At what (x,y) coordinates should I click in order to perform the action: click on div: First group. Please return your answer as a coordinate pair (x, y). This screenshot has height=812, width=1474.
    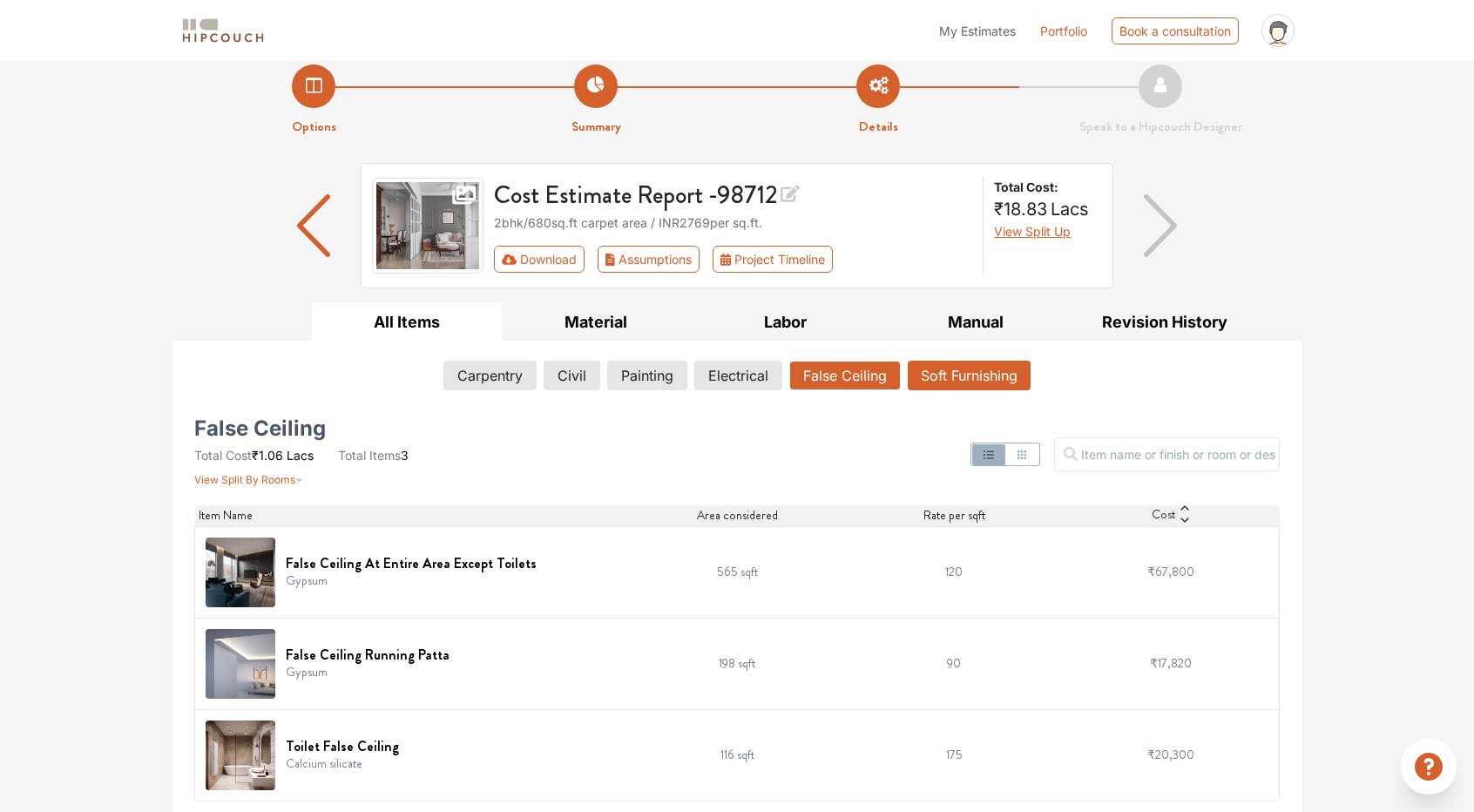
    Looking at the image, I should click on (670, 258).